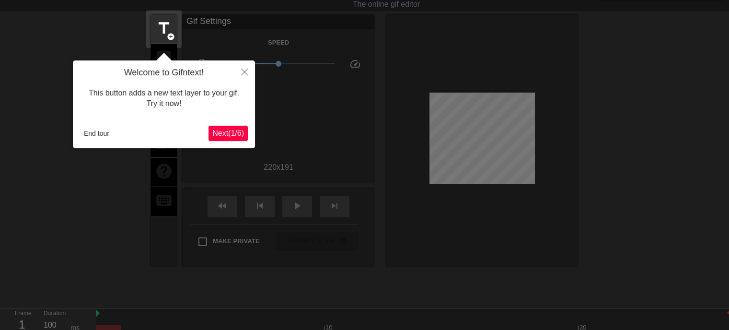  What do you see at coordinates (164, 73) in the screenshot?
I see `h4: Welcome to Gifntext!` at bounding box center [164, 73].